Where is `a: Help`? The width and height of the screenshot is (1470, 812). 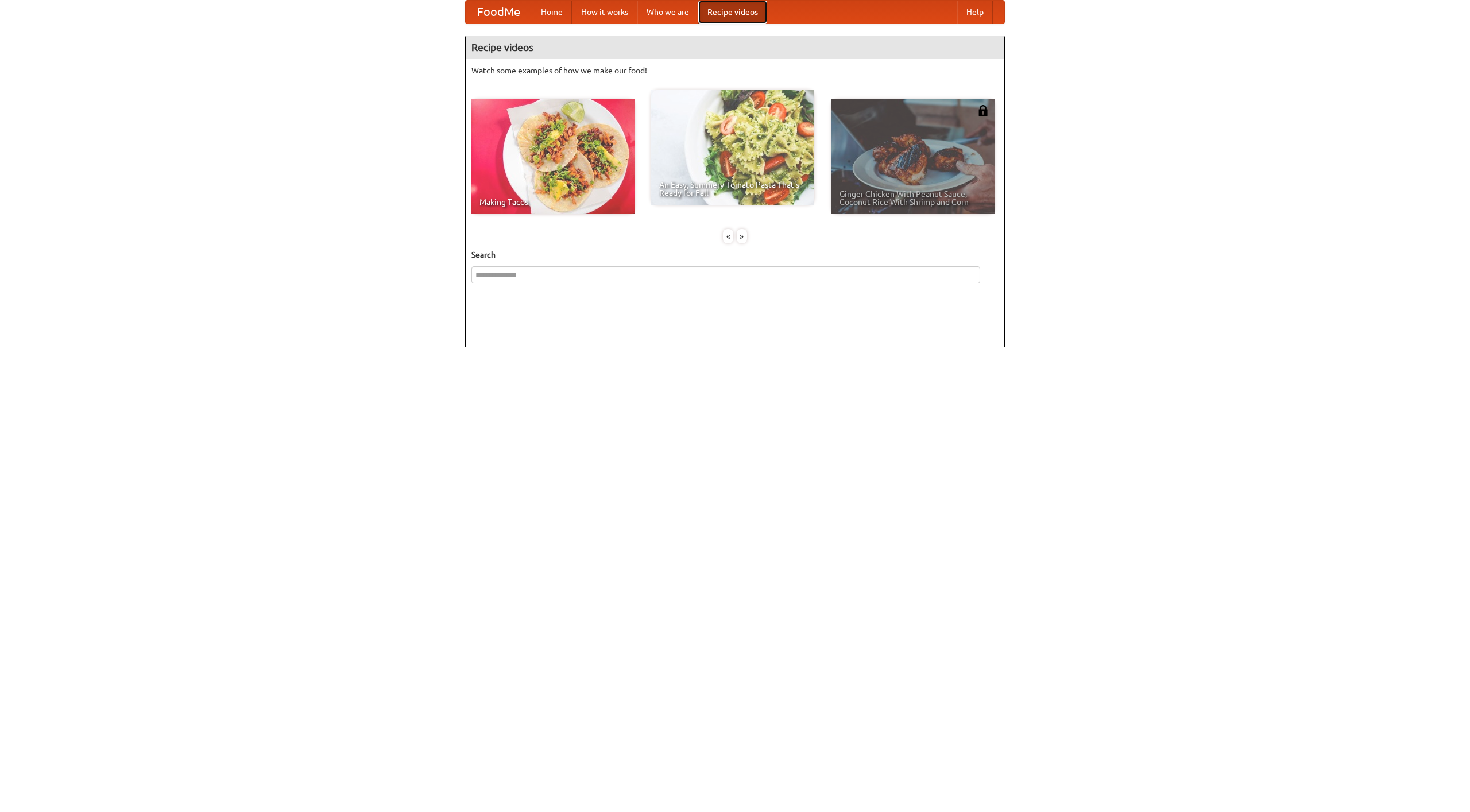 a: Help is located at coordinates (975, 12).